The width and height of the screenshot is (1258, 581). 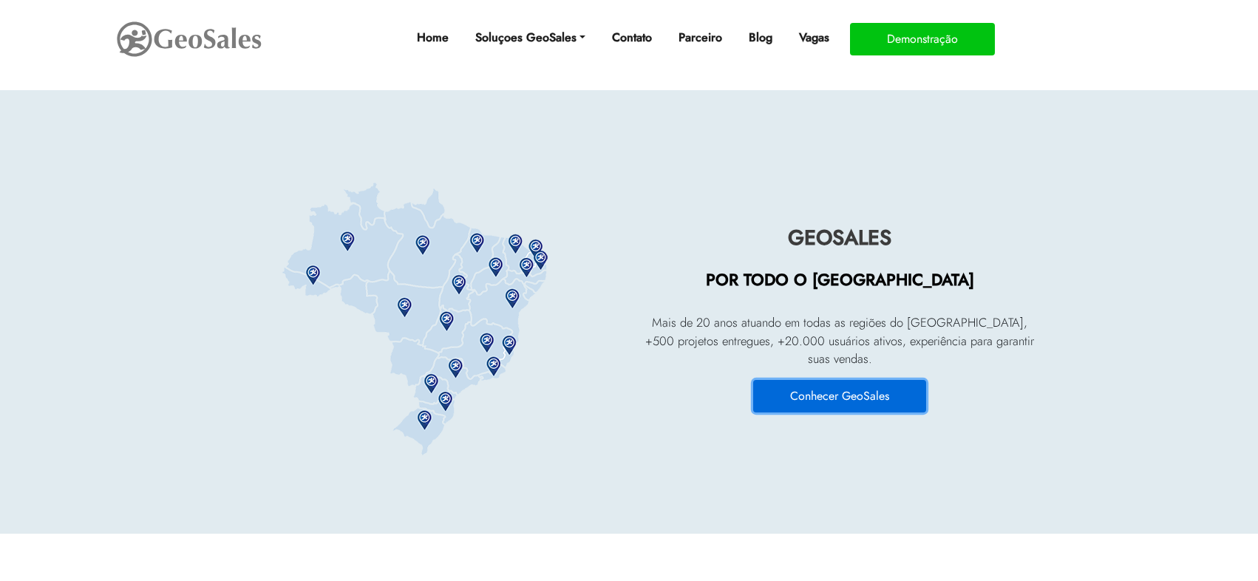 What do you see at coordinates (530, 38) in the screenshot?
I see `a: Soluçoes GeoSales` at bounding box center [530, 38].